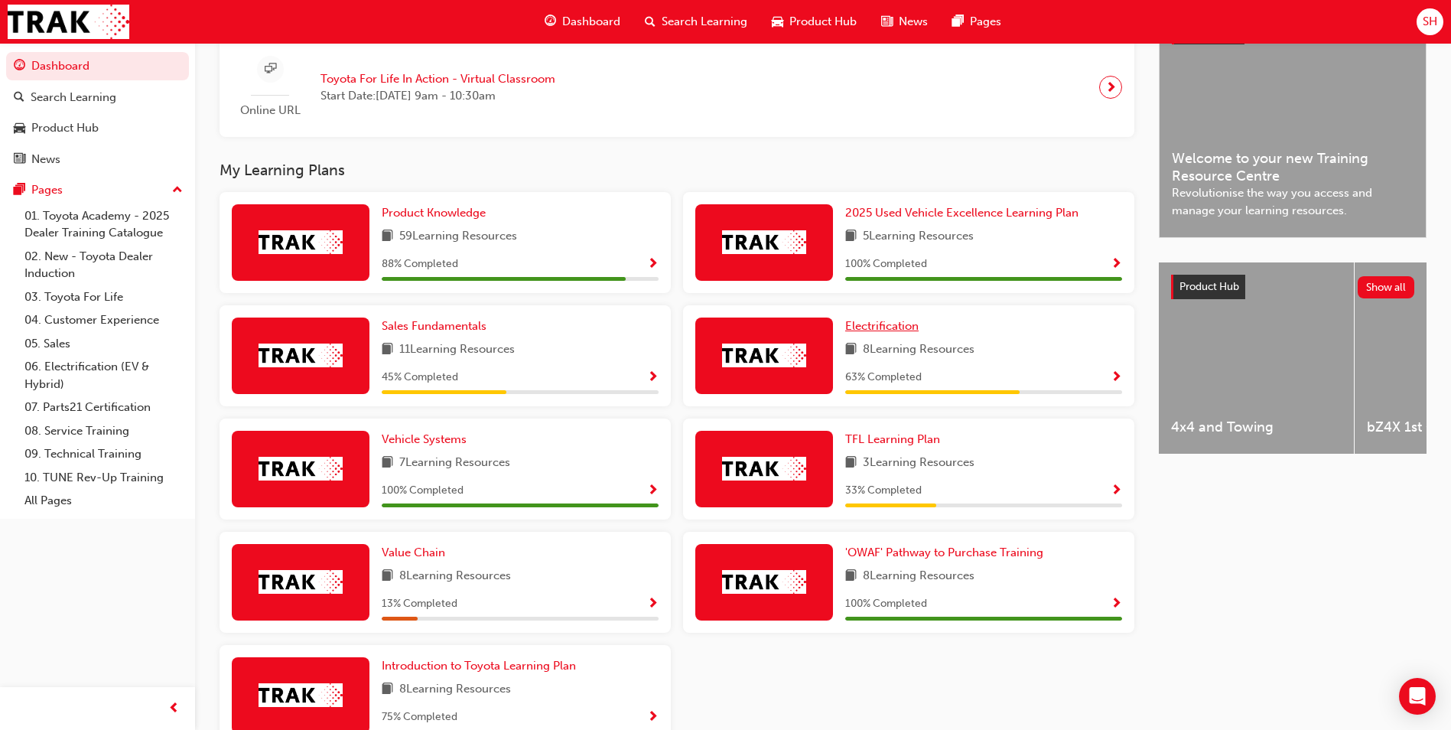 The width and height of the screenshot is (1451, 730). I want to click on span: 13 % Completed, so click(419, 603).